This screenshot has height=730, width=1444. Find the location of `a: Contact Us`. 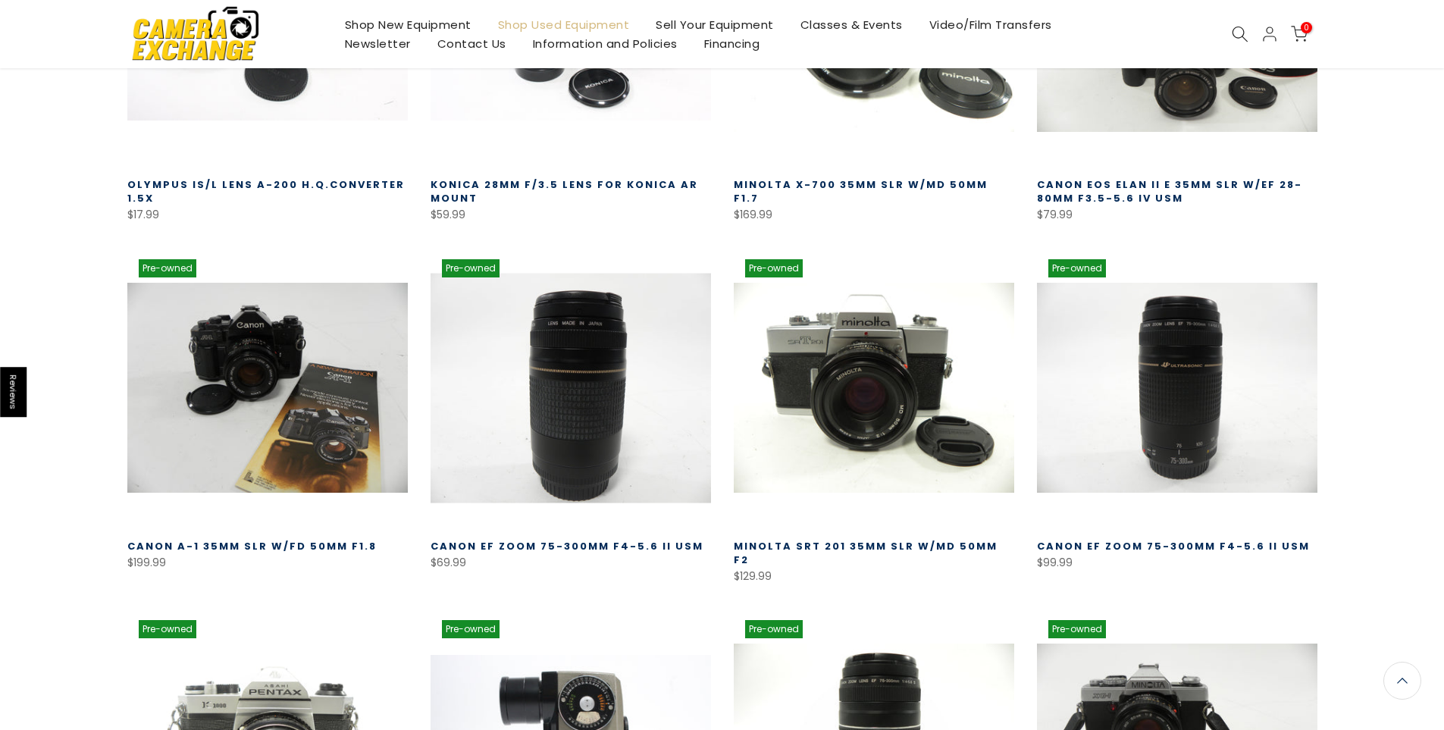

a: Contact Us is located at coordinates (471, 43).